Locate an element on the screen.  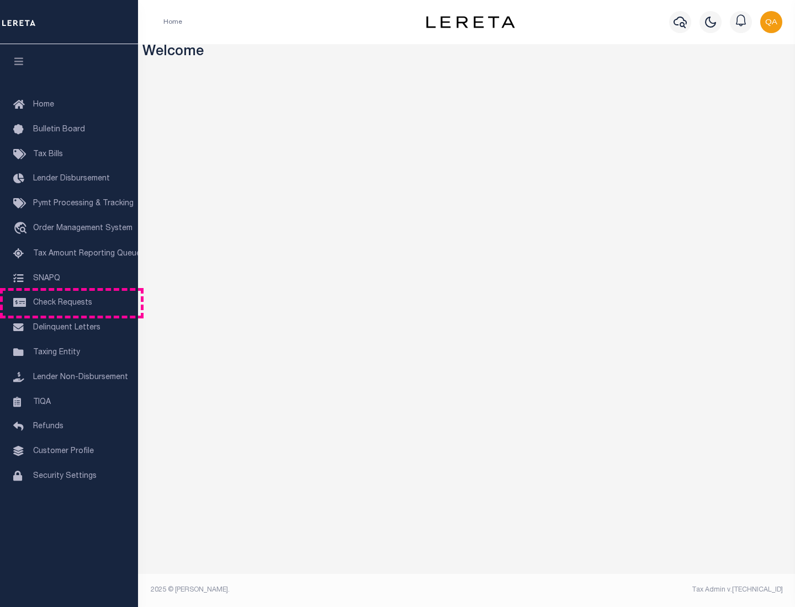
span: Pymt Processing & Tracking is located at coordinates (83, 204).